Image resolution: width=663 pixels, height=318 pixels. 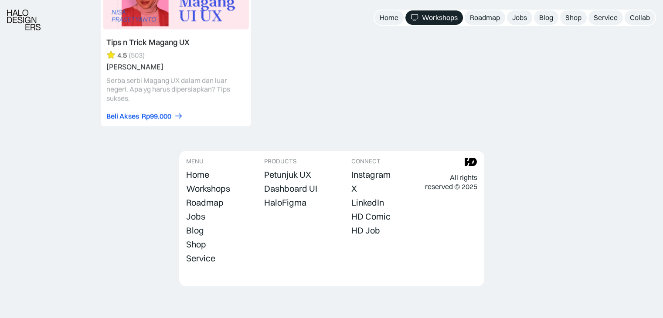 I want to click on a: Petunjuk UX, so click(x=288, y=175).